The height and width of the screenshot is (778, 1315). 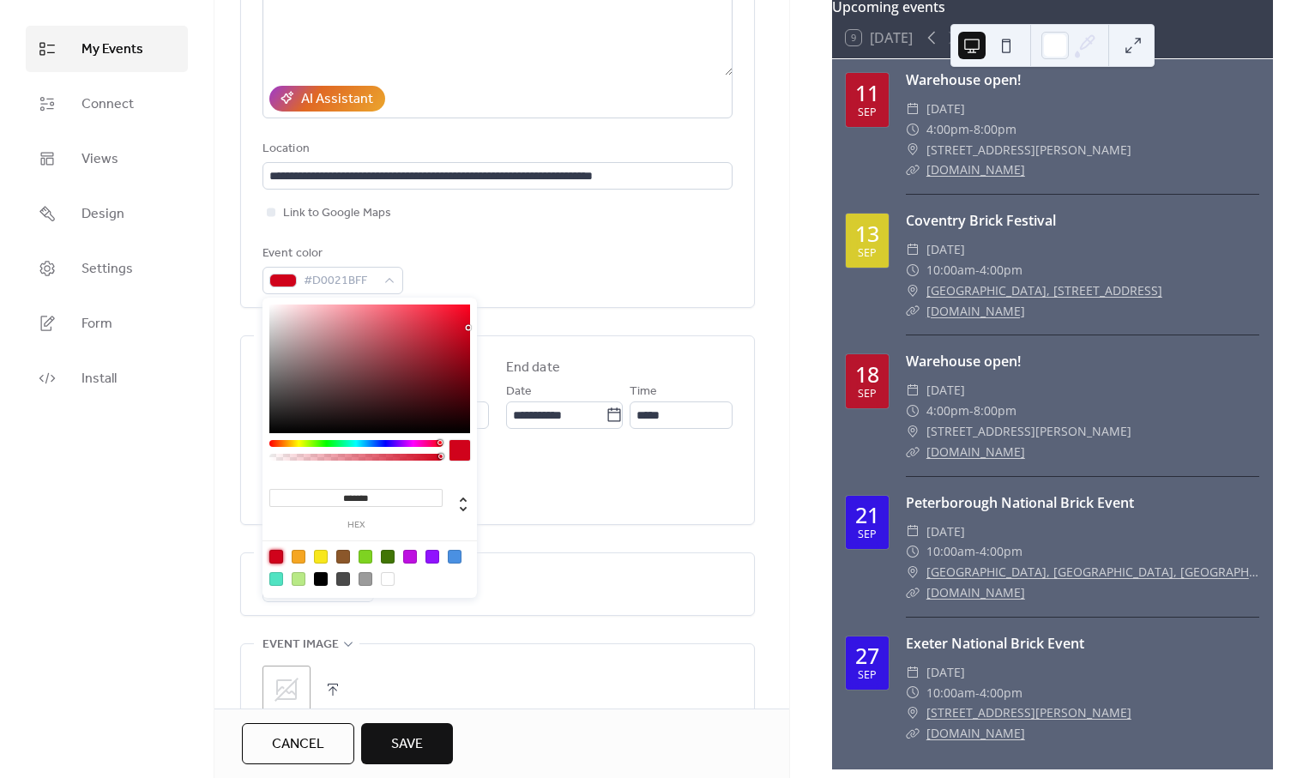 I want to click on button: Cancel, so click(x=298, y=744).